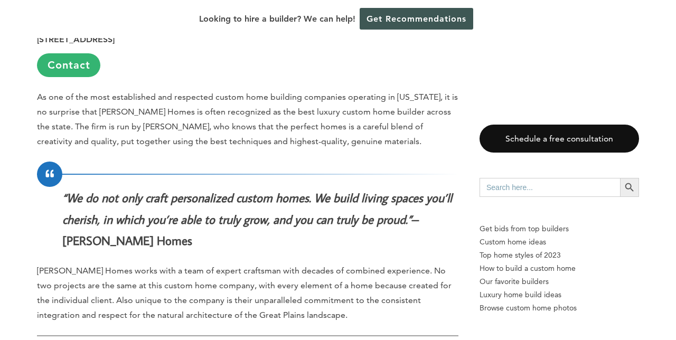 The width and height of the screenshot is (676, 340). Describe the element at coordinates (559, 295) in the screenshot. I see `p: Luxury home build ideas` at that location.